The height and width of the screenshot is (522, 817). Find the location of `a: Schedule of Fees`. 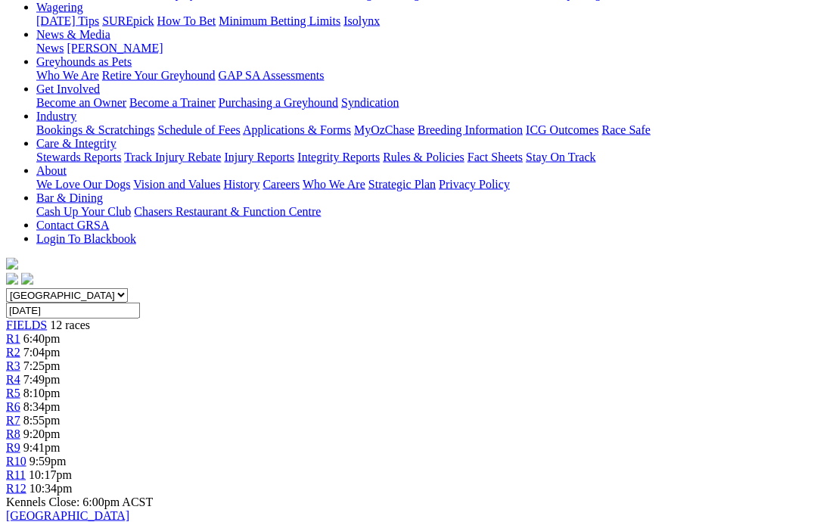

a: Schedule of Fees is located at coordinates (198, 129).